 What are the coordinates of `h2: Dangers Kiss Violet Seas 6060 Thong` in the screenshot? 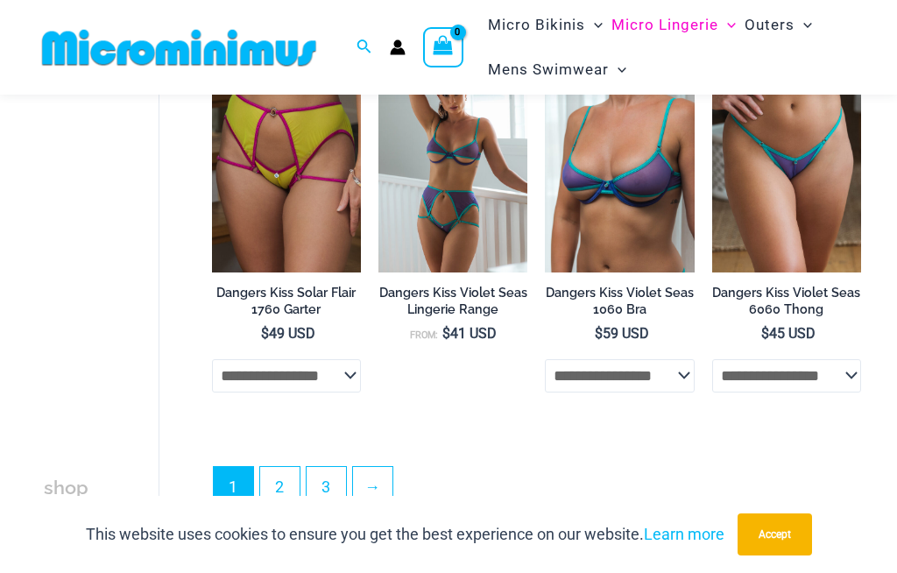 It's located at (786, 300).